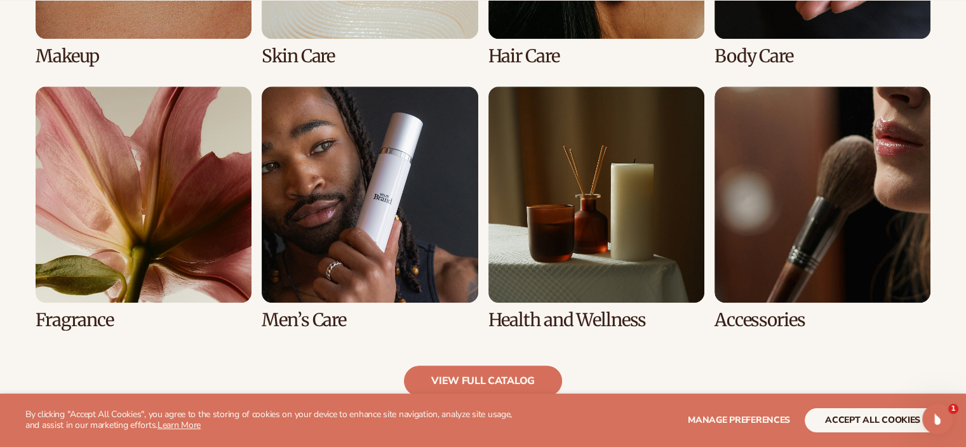  Describe the element at coordinates (597, 56) in the screenshot. I see `h3: Hair Care` at that location.